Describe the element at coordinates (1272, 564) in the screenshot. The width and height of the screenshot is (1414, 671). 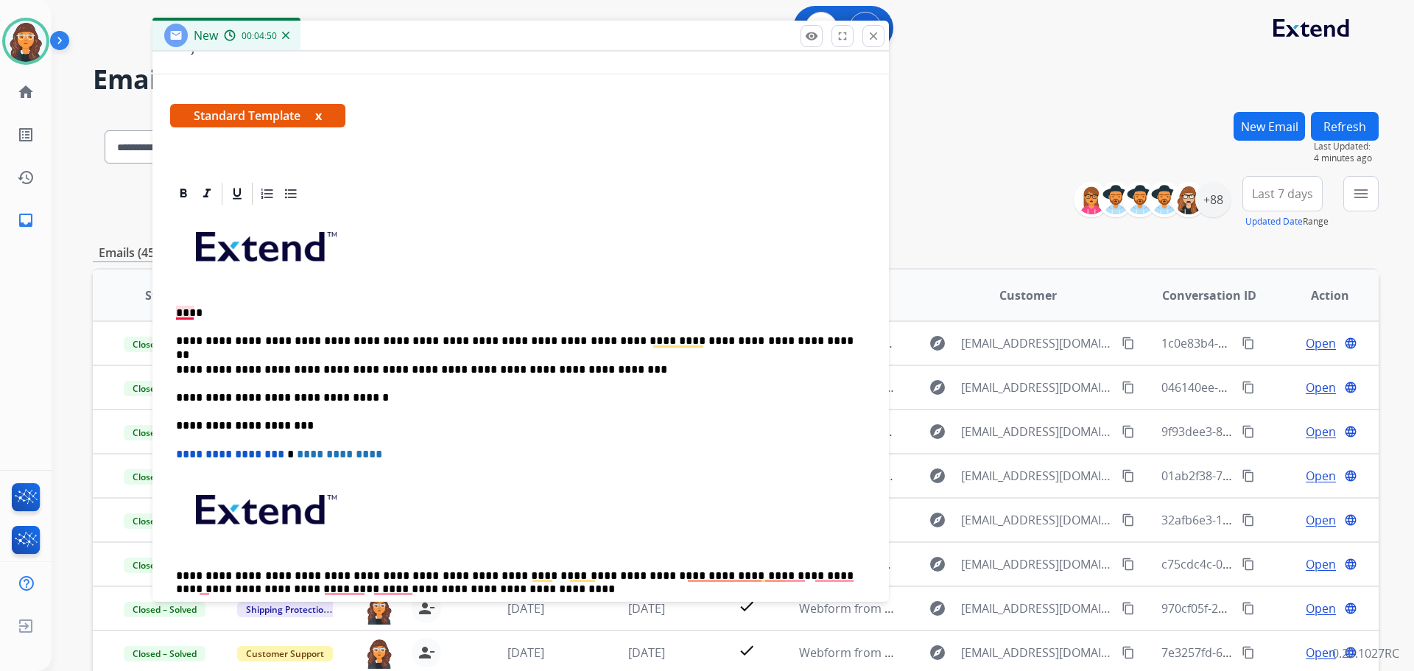
I see `span: c75cdc4c-0899-4bf6-9db0-5208e77f55bd` at that location.